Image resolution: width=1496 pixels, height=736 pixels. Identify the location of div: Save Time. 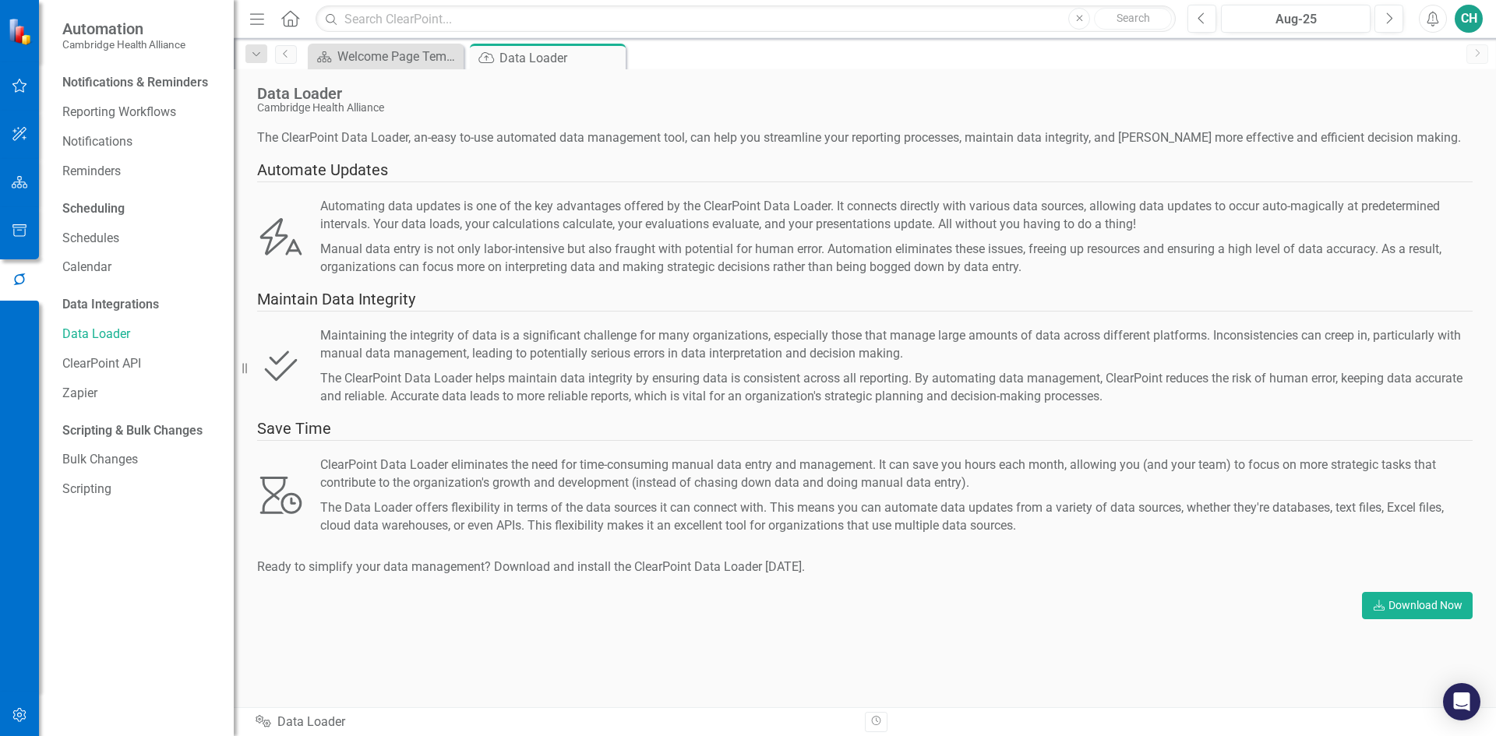
(865, 429).